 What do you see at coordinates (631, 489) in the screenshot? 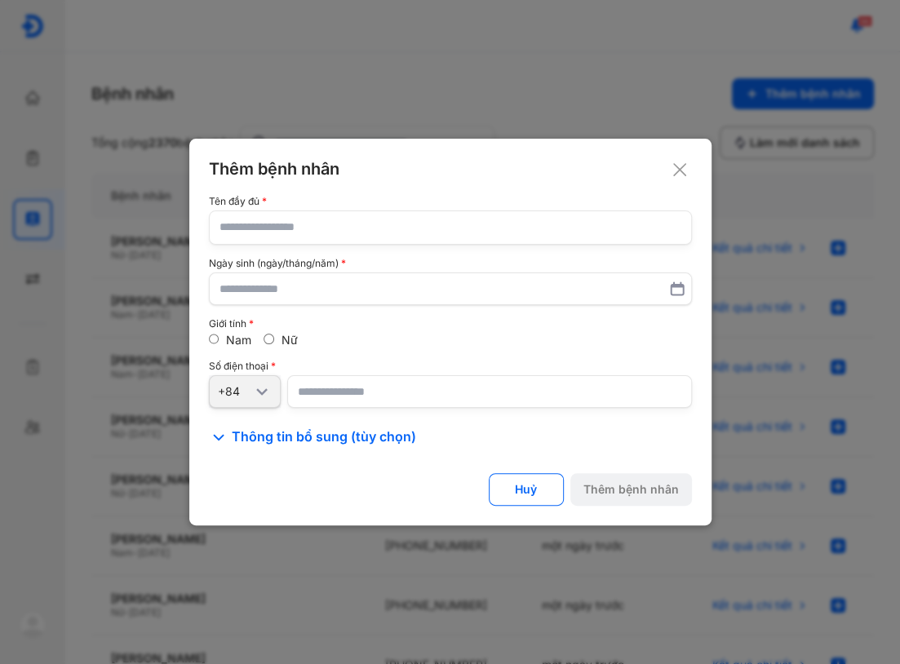
I see `button: Thêm bệnh nhân` at bounding box center [631, 489].